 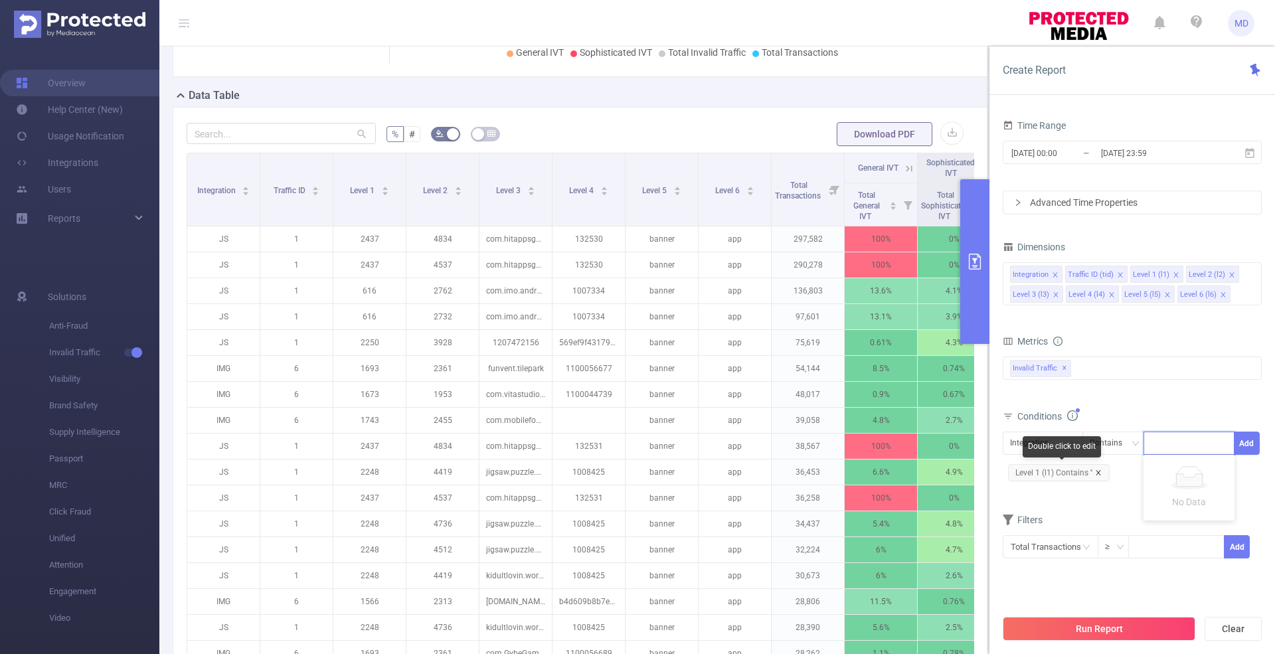 What do you see at coordinates (1023, 520) in the screenshot?
I see `span: Filters` at bounding box center [1023, 520].